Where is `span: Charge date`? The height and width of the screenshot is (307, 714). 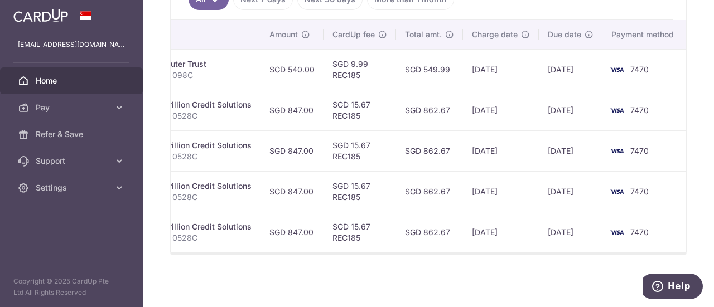 span: Charge date is located at coordinates (495, 35).